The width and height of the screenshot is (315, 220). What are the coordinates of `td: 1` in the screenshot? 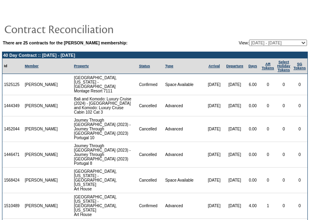 It's located at (268, 206).